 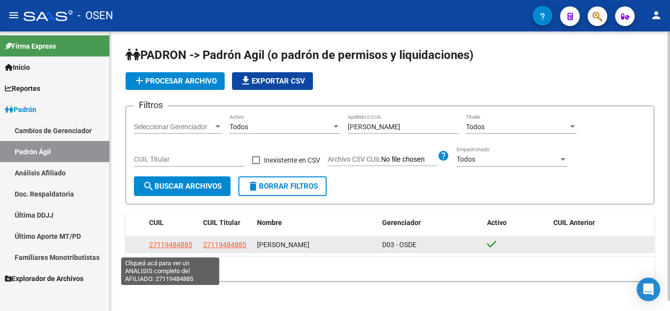 I want to click on span: Nombre, so click(x=269, y=222).